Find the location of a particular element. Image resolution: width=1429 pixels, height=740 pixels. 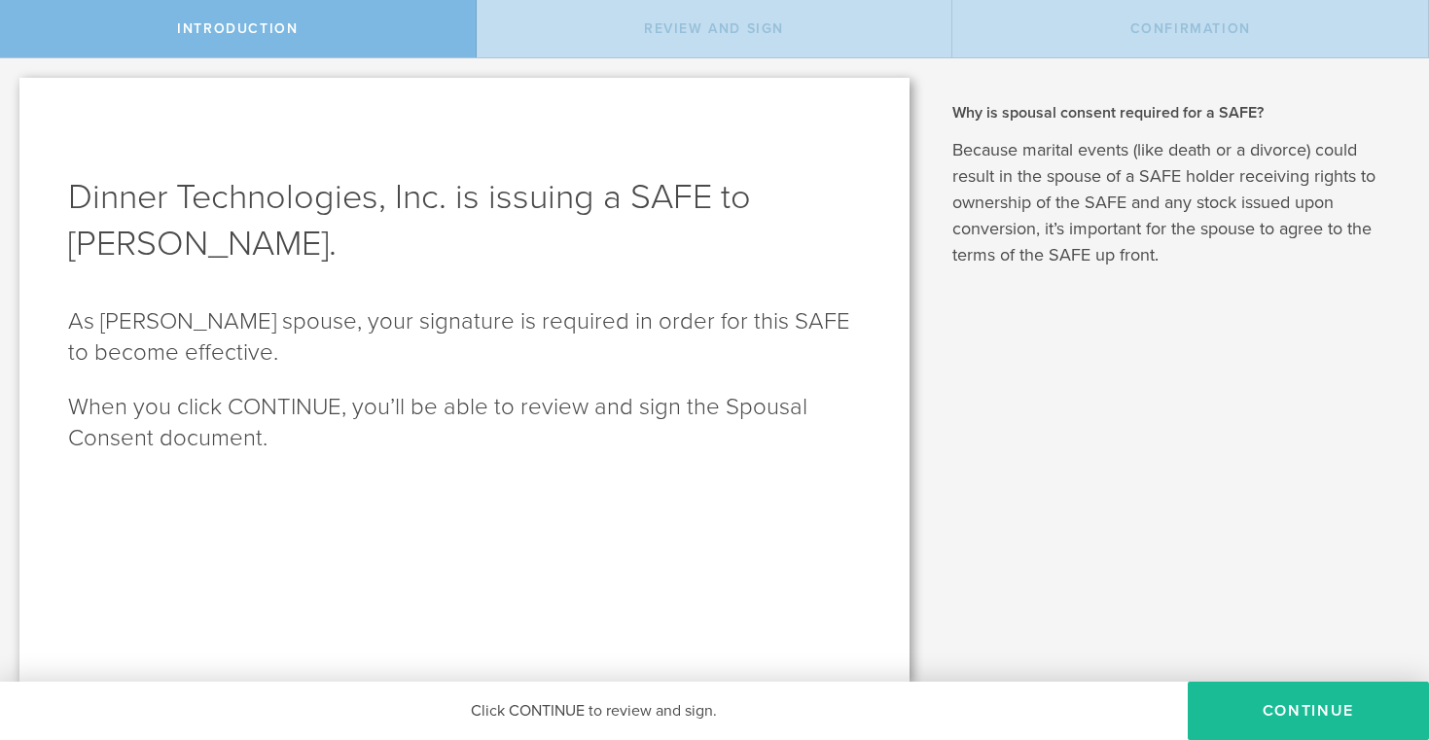

span: Confirmation is located at coordinates (1191, 28).